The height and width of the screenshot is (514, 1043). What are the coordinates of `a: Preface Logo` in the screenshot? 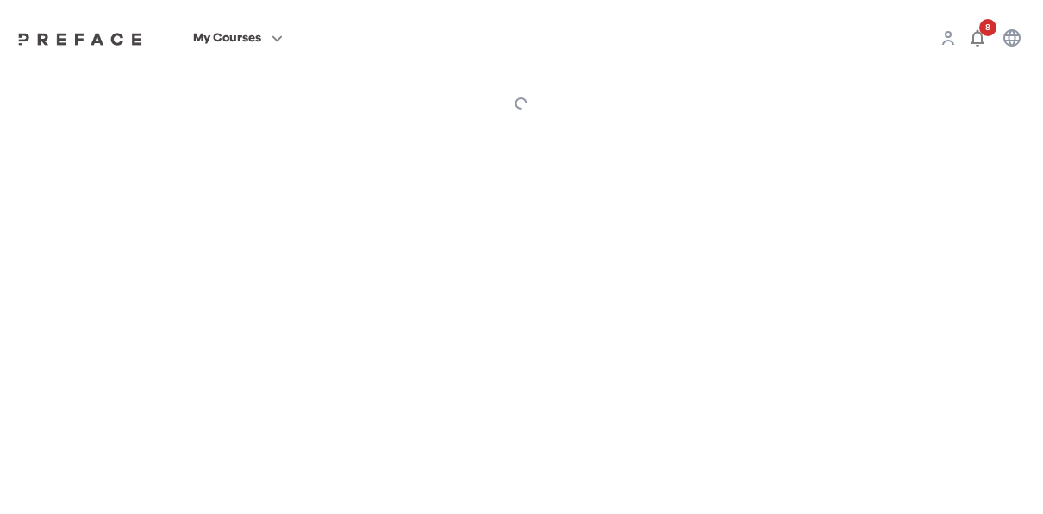 It's located at (80, 38).